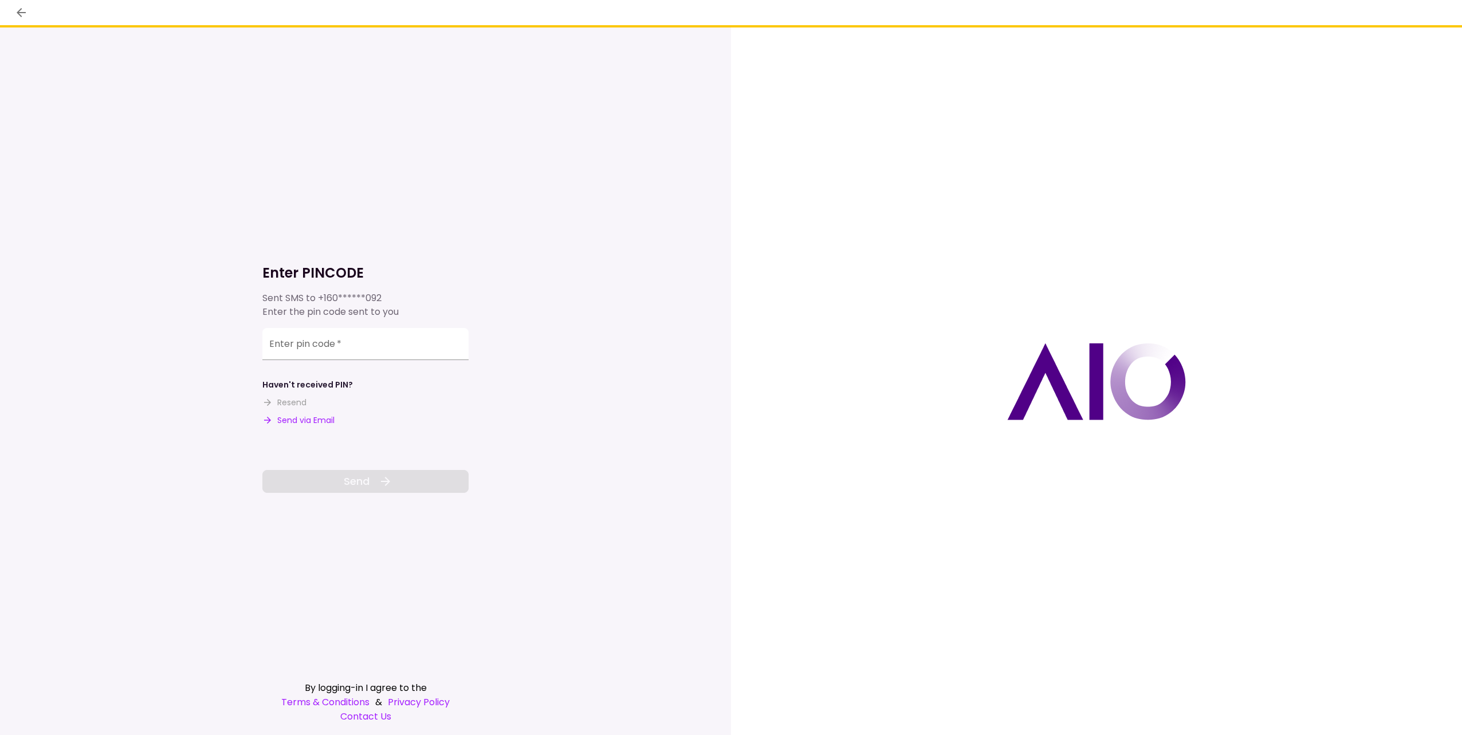 Image resolution: width=1462 pixels, height=735 pixels. Describe the element at coordinates (365, 273) in the screenshot. I see `h1: Enter PINCODE` at that location.